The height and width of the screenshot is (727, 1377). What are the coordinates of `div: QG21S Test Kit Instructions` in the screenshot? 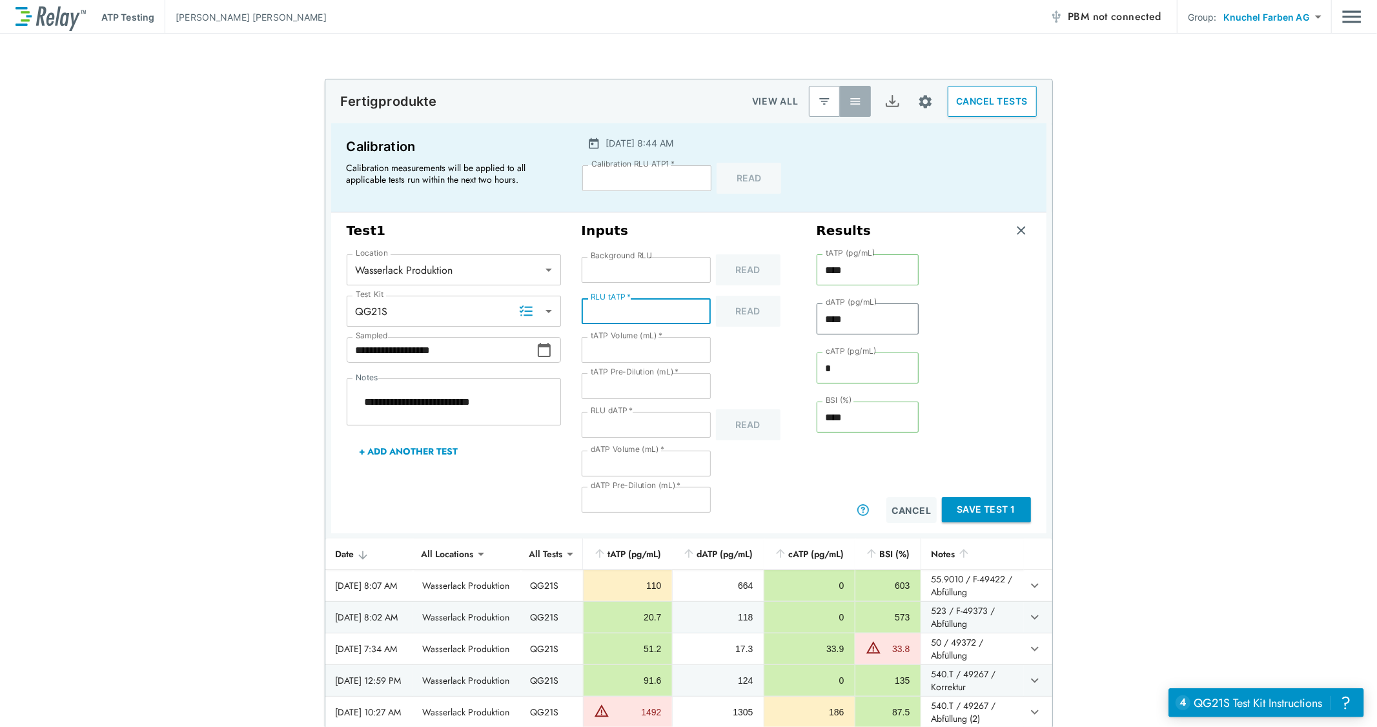 It's located at (90, 15).